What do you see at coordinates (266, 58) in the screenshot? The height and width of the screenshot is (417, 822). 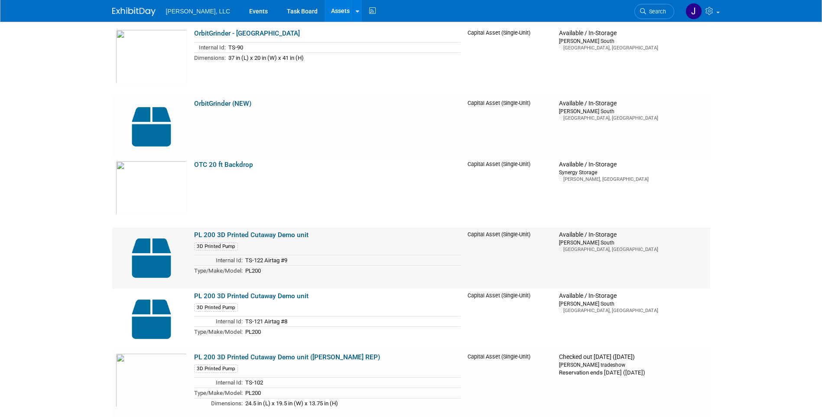 I see `span: 37 in (L) x 20 in (W) x 41 in (H)` at bounding box center [266, 58].